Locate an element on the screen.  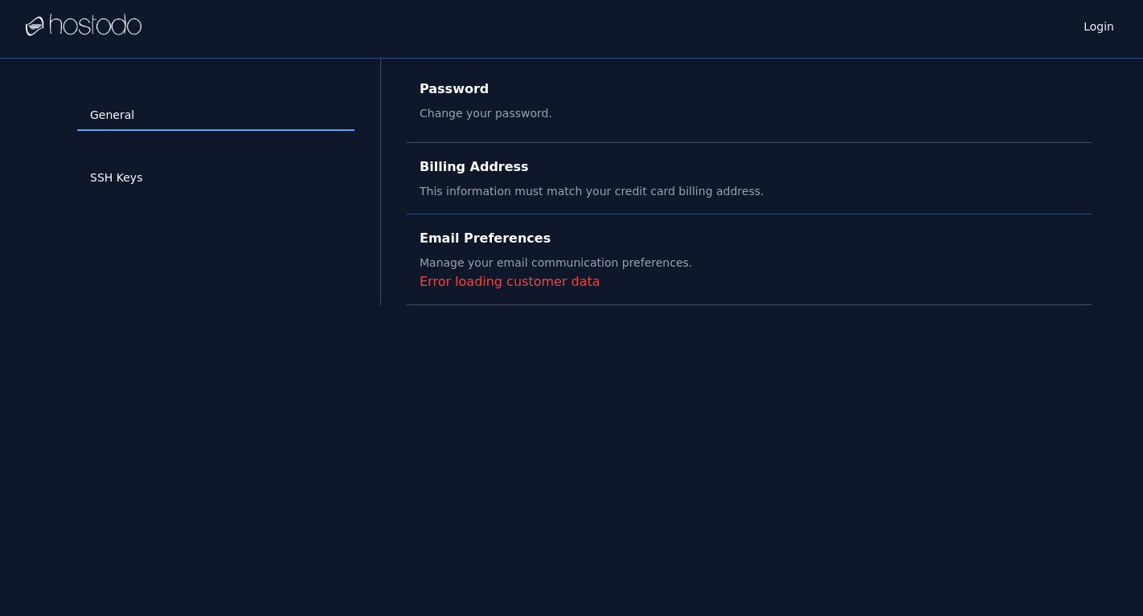
a: General is located at coordinates (215, 116).